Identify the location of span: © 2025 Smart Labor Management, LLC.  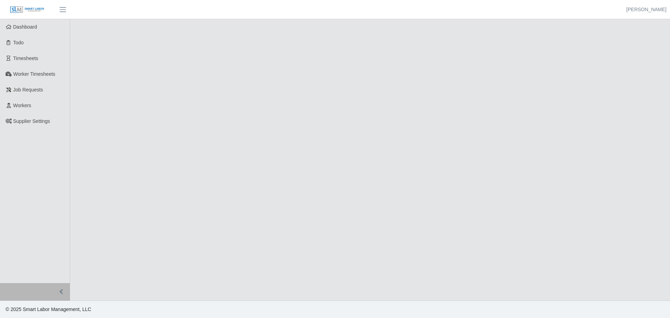
(48, 309).